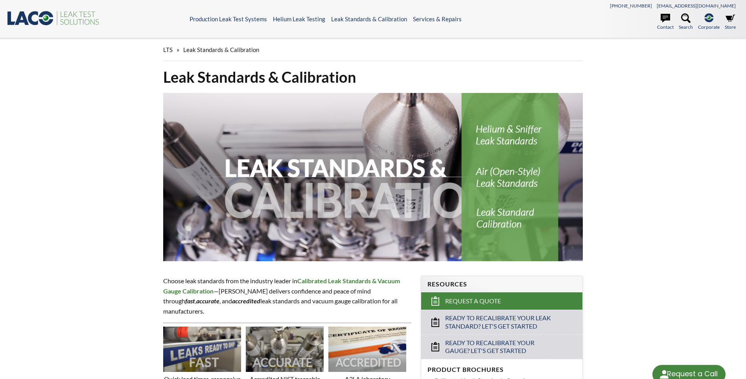 The width and height of the screenshot is (746, 379). Describe the element at coordinates (285, 349) in the screenshot. I see `img: Image showing the word ACCURATE overlaid on it` at that location.